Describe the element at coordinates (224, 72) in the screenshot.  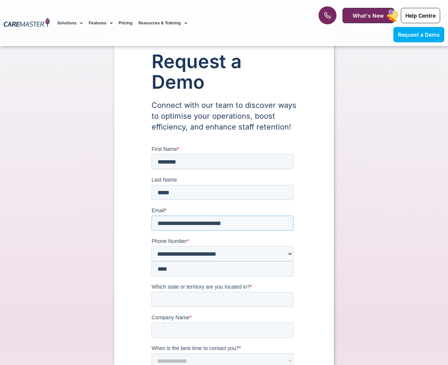
I see `h1: Request a Demo` at that location.